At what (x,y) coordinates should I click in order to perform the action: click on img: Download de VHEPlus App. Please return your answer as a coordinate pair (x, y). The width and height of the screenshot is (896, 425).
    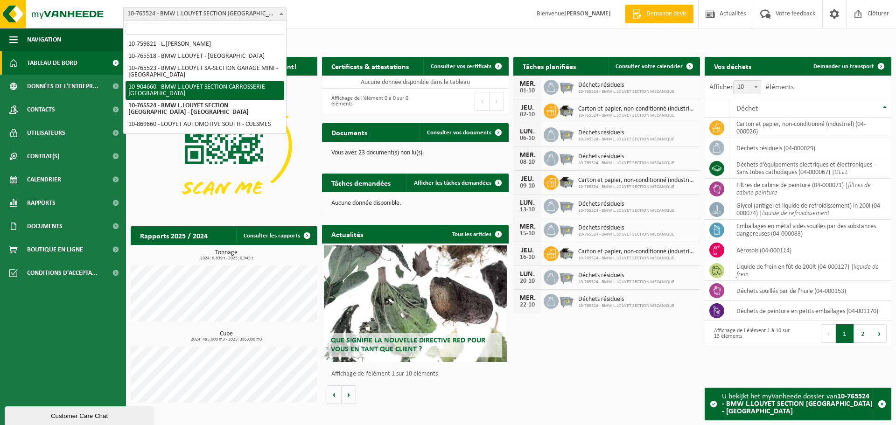
    Looking at the image, I should click on (224, 146).